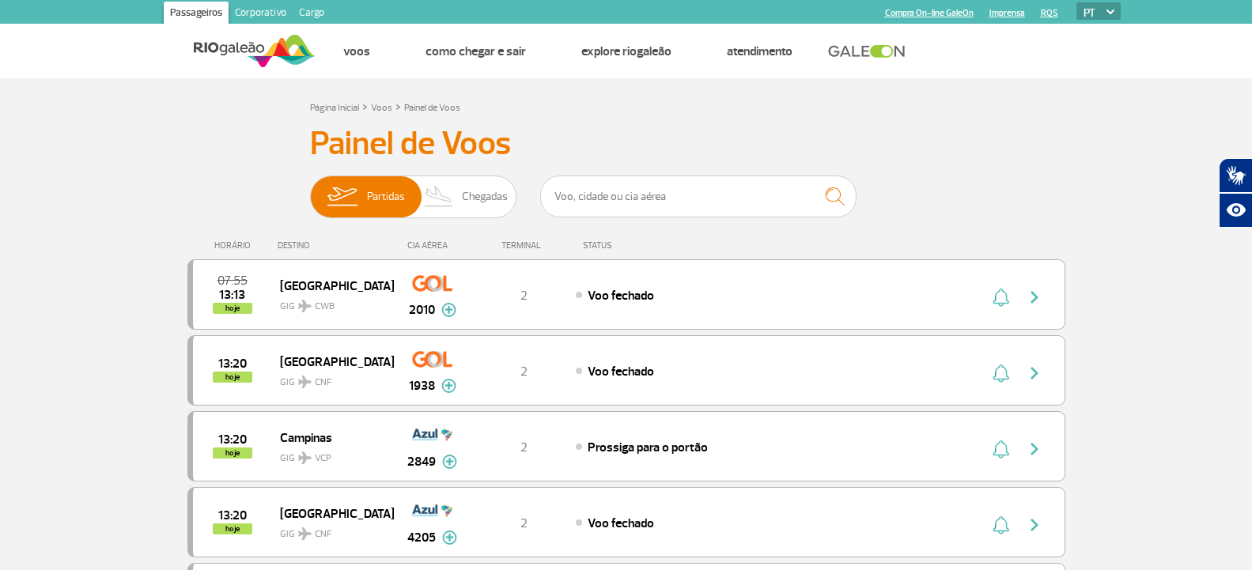  I want to click on div: DESTINO, so click(335, 245).